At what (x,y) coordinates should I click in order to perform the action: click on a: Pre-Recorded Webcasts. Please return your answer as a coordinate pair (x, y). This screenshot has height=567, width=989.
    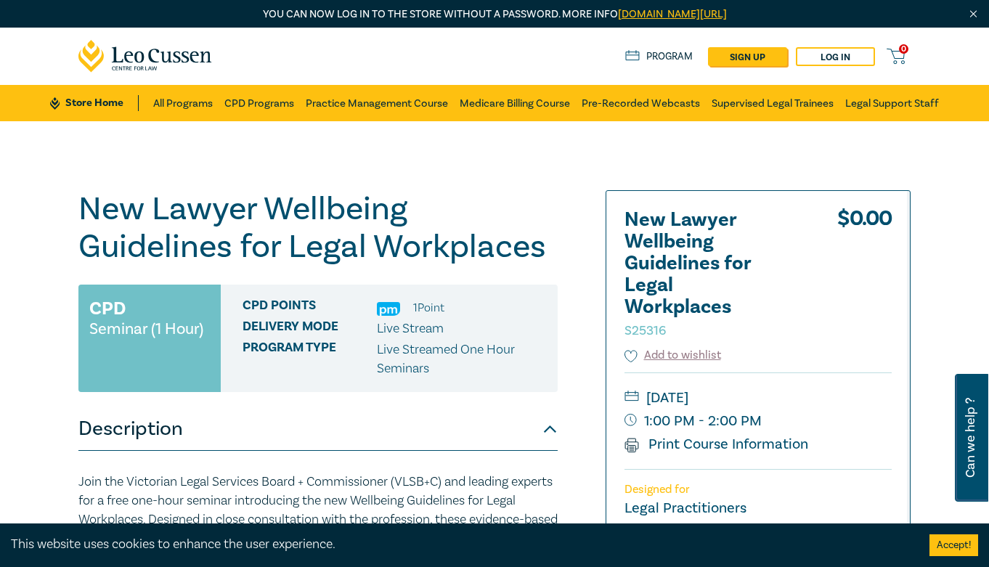
    Looking at the image, I should click on (640, 103).